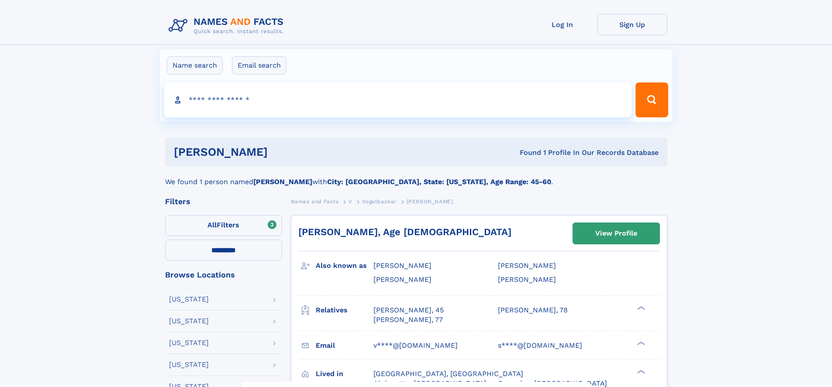 Image resolution: width=832 pixels, height=387 pixels. Describe the element at coordinates (212, 225) in the screenshot. I see `span: All` at that location.